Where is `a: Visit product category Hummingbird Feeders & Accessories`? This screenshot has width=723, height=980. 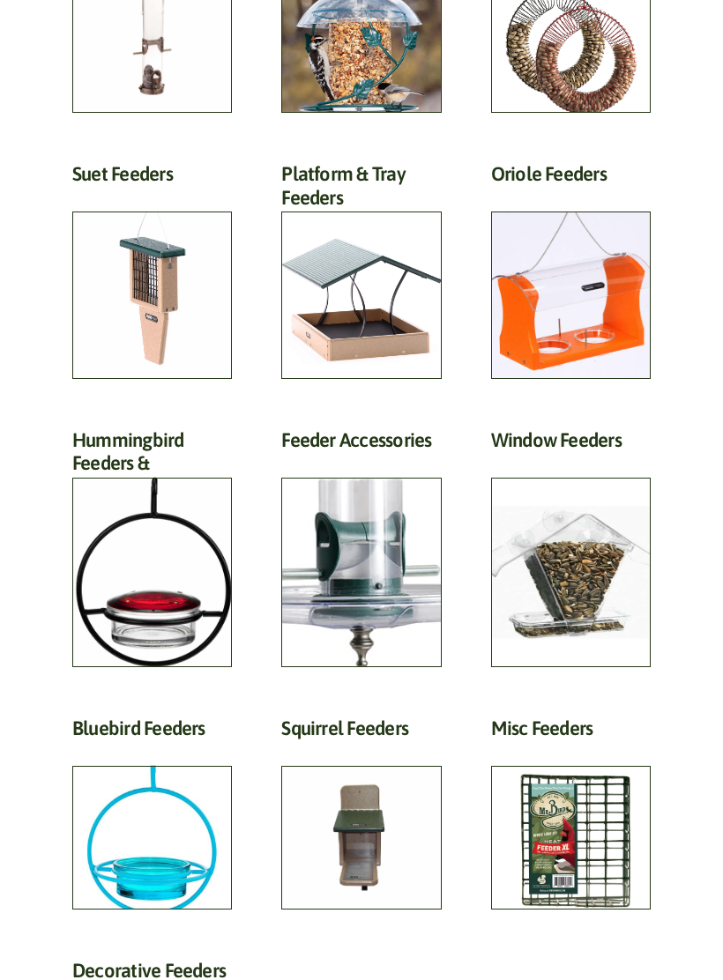 a: Visit product category Hummingbird Feeders & Accessories is located at coordinates (152, 548).